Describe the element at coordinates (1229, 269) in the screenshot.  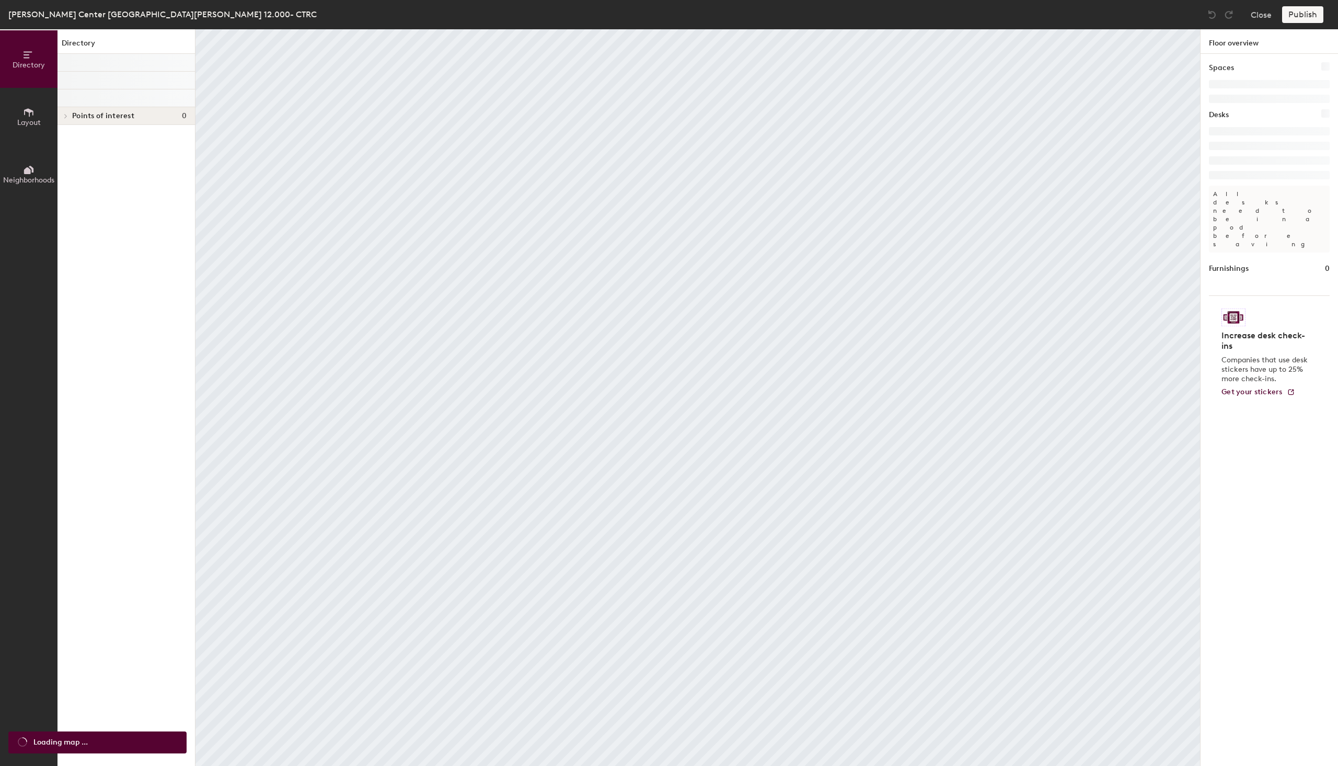
I see `h1: Furnishings` at that location.